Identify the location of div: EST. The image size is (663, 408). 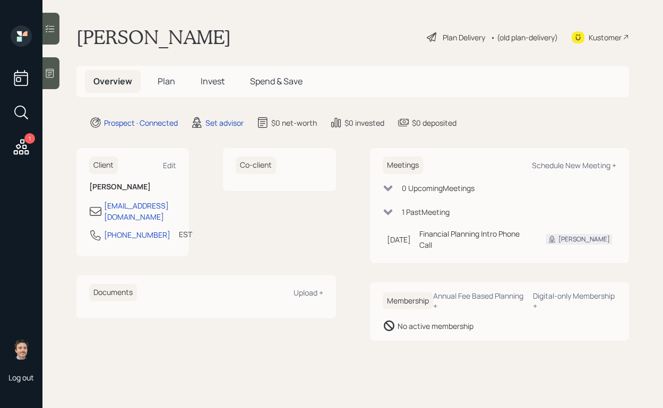
(185, 234).